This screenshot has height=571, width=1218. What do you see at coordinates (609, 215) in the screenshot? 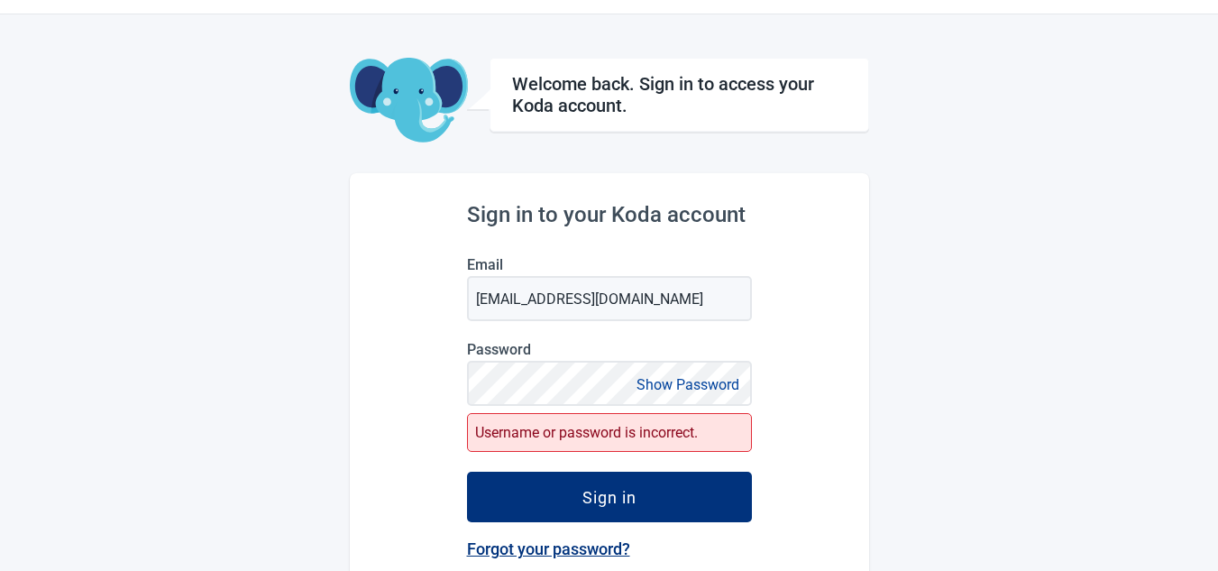
I see `h2: Sign in to your Koda account` at bounding box center [609, 215].